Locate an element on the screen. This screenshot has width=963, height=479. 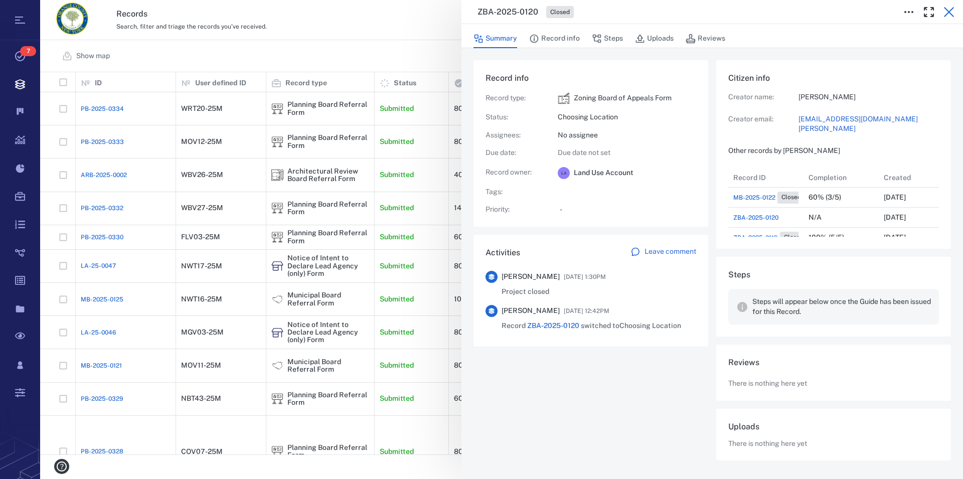
span: 7 is located at coordinates (28, 51).